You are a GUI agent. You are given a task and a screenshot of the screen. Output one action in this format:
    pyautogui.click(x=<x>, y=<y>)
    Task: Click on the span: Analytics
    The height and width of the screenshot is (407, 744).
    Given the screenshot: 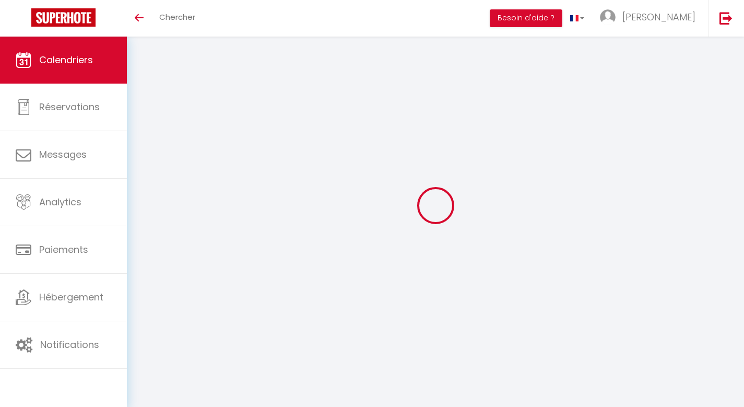 What is the action you would take?
    pyautogui.click(x=60, y=202)
    